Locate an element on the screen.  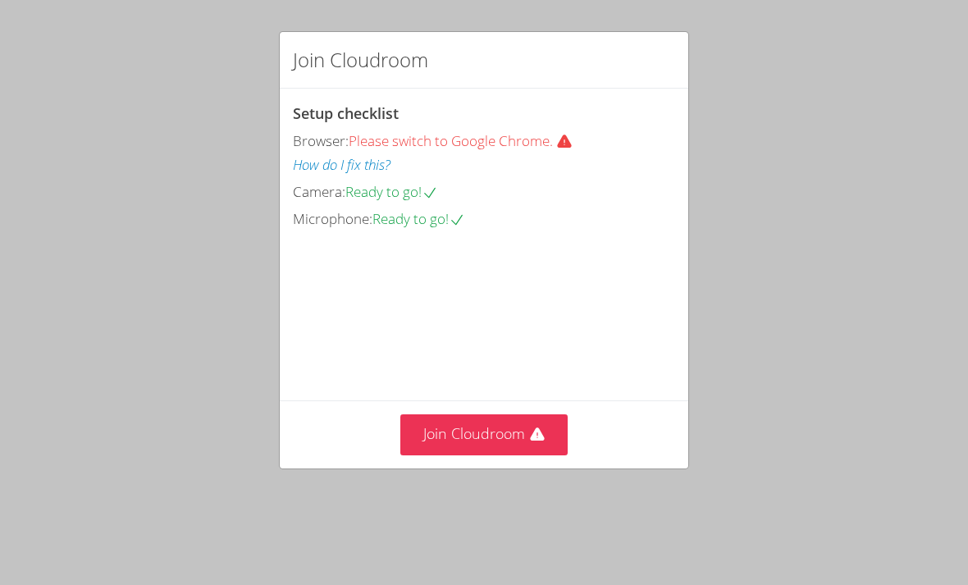
span: Microphone: is located at coordinates (332, 218).